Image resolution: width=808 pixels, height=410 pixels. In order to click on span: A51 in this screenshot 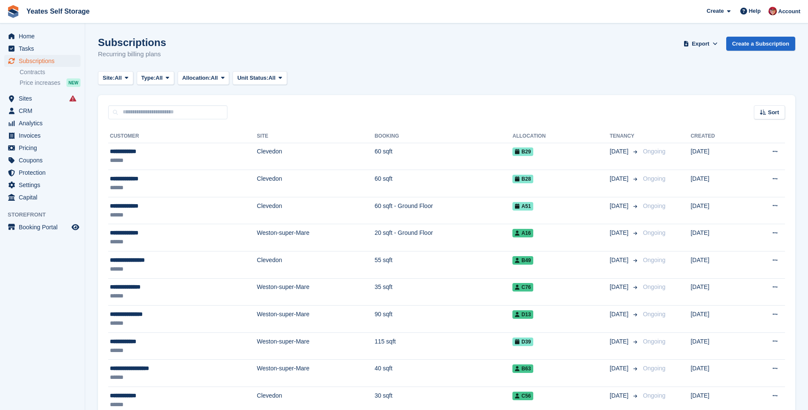, I will do `click(522, 206)`.